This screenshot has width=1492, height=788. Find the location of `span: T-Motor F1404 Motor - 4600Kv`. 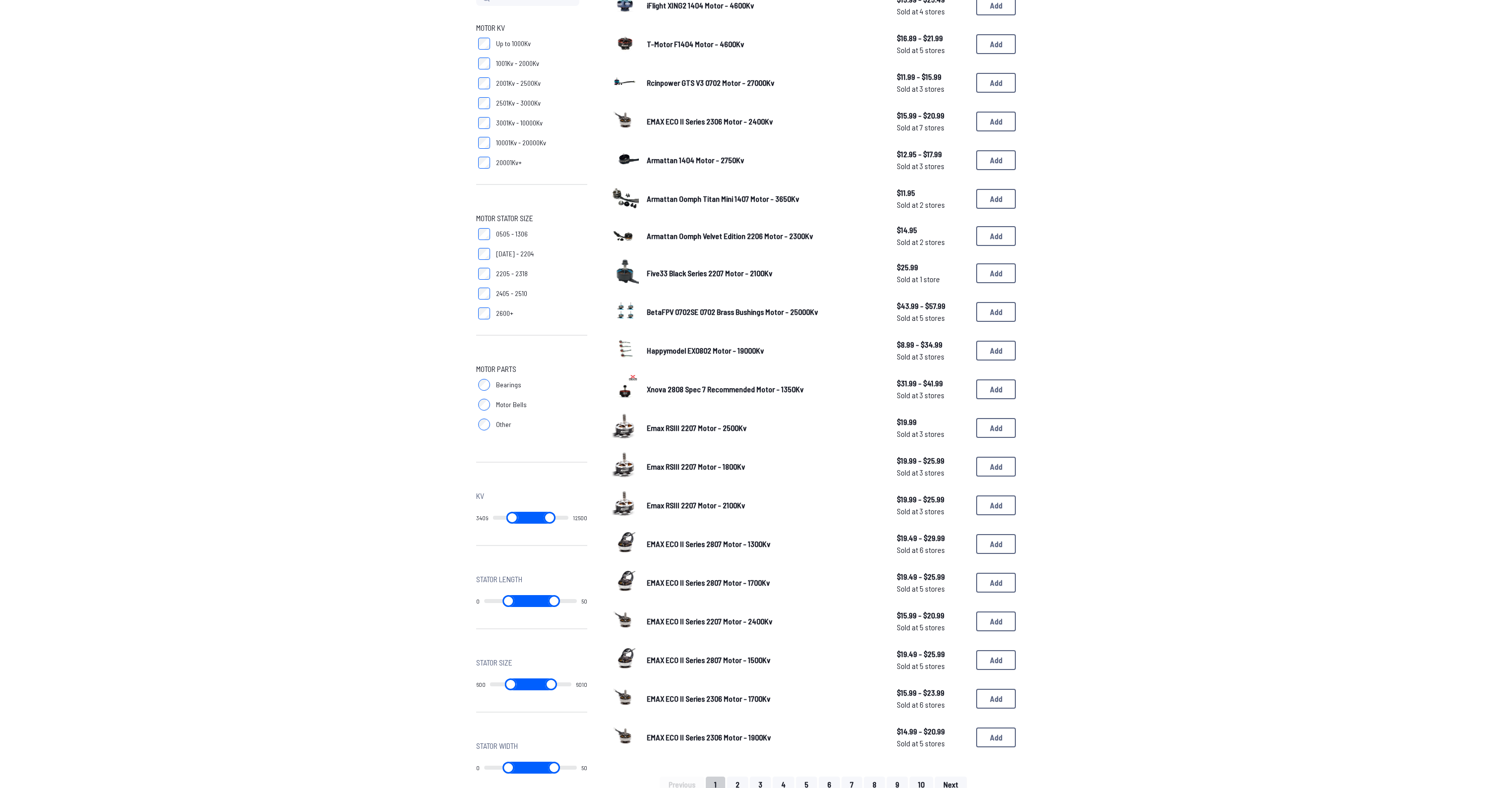

span: T-Motor F1404 Motor - 4600Kv is located at coordinates (695, 44).